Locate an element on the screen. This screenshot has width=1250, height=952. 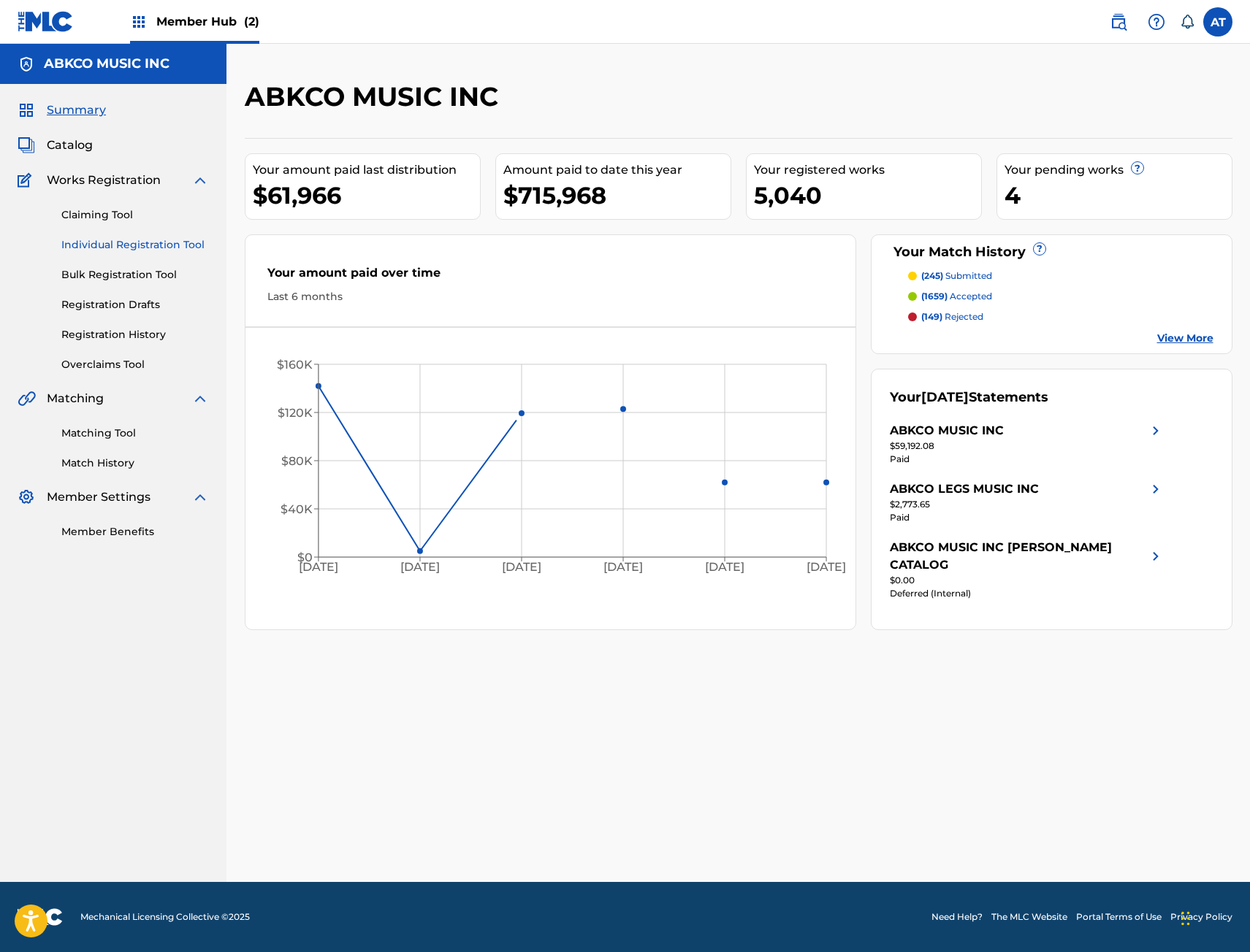
a: SummarySummary is located at coordinates (61, 110).